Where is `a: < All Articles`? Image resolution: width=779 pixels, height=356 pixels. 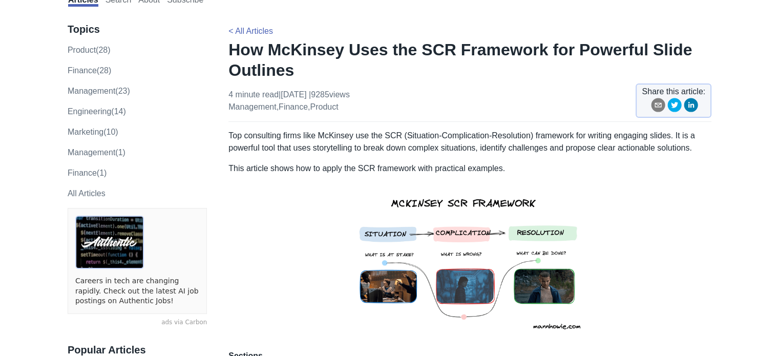
a: < All Articles is located at coordinates (251, 31).